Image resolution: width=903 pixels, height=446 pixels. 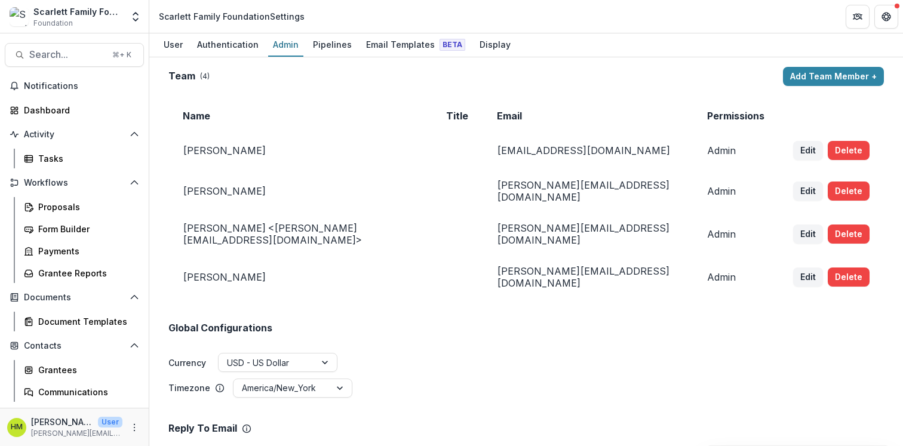 What do you see at coordinates (136, 17) in the screenshot?
I see `button: Open entity switcher` at bounding box center [136, 17].